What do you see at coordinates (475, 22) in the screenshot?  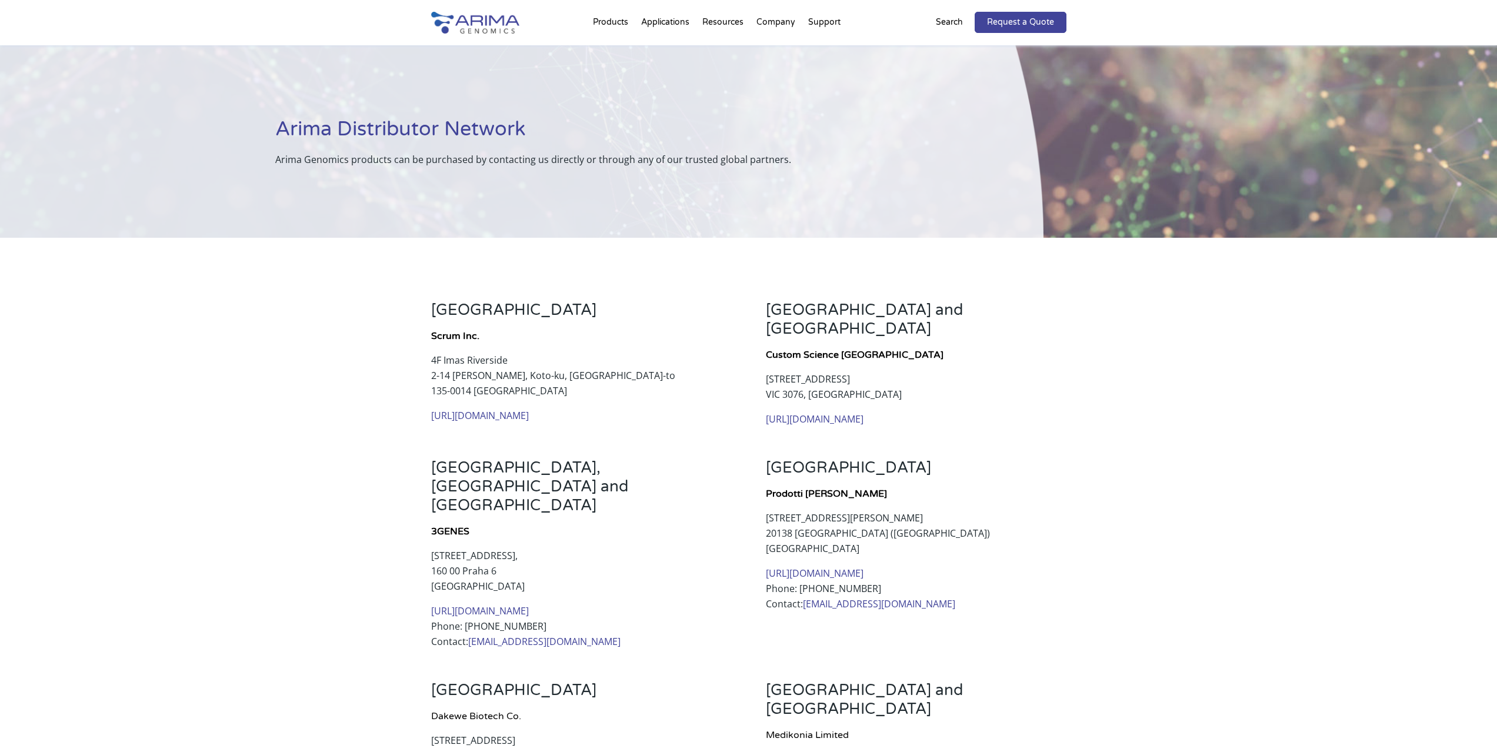 I see `img: Arima-Genomics-logo` at bounding box center [475, 22].